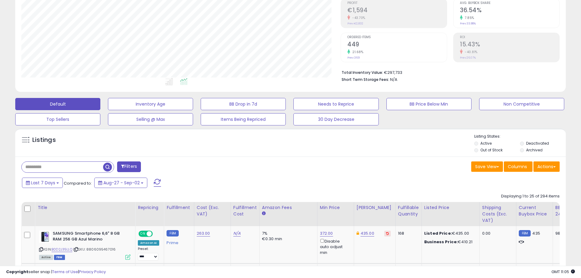 The image size is (581, 278). Describe the element at coordinates (492, 150) in the screenshot. I see `label: Out of Stock` at that location.